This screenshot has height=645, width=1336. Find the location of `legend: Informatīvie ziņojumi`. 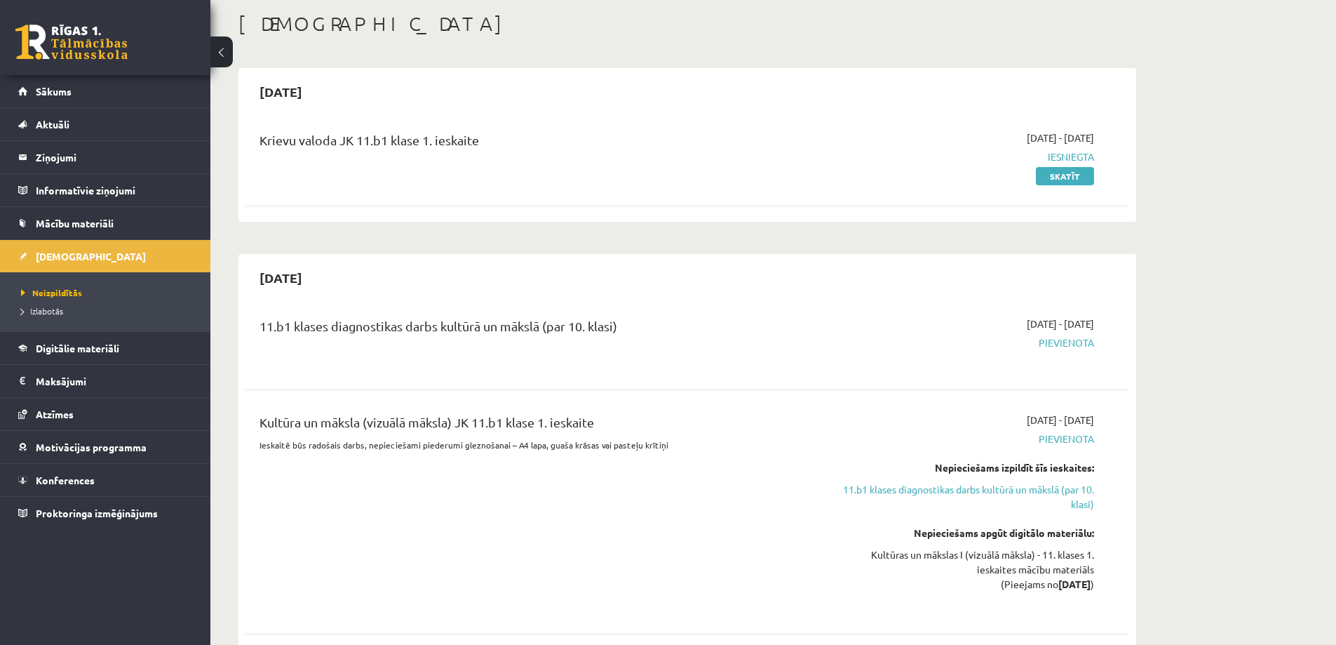

legend: Informatīvie ziņojumi is located at coordinates (114, 190).